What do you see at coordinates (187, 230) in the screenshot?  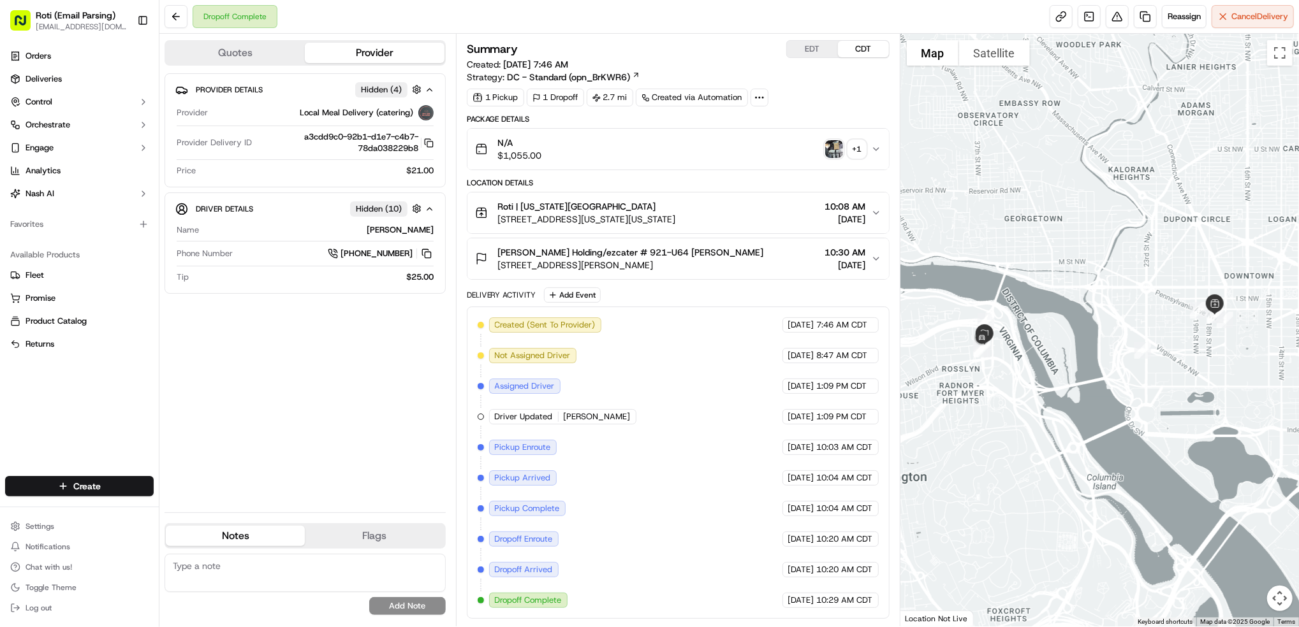 I see `span: Name` at bounding box center [187, 230].